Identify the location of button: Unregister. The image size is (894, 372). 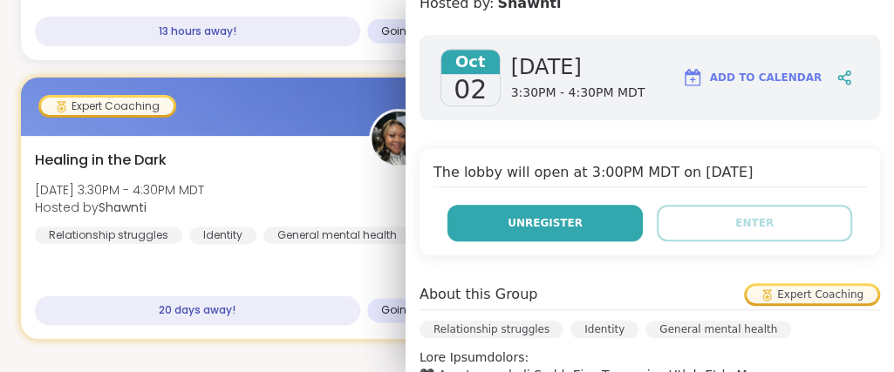
(545, 223).